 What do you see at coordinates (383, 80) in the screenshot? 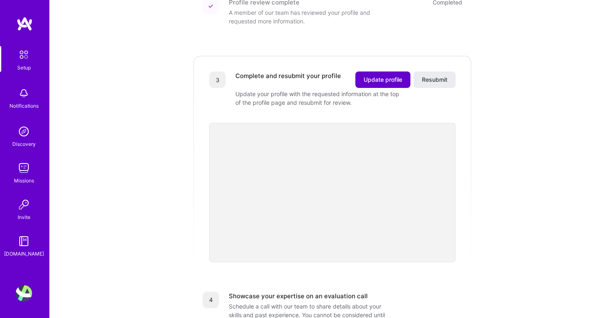
I see `span: Update profile` at bounding box center [383, 80].